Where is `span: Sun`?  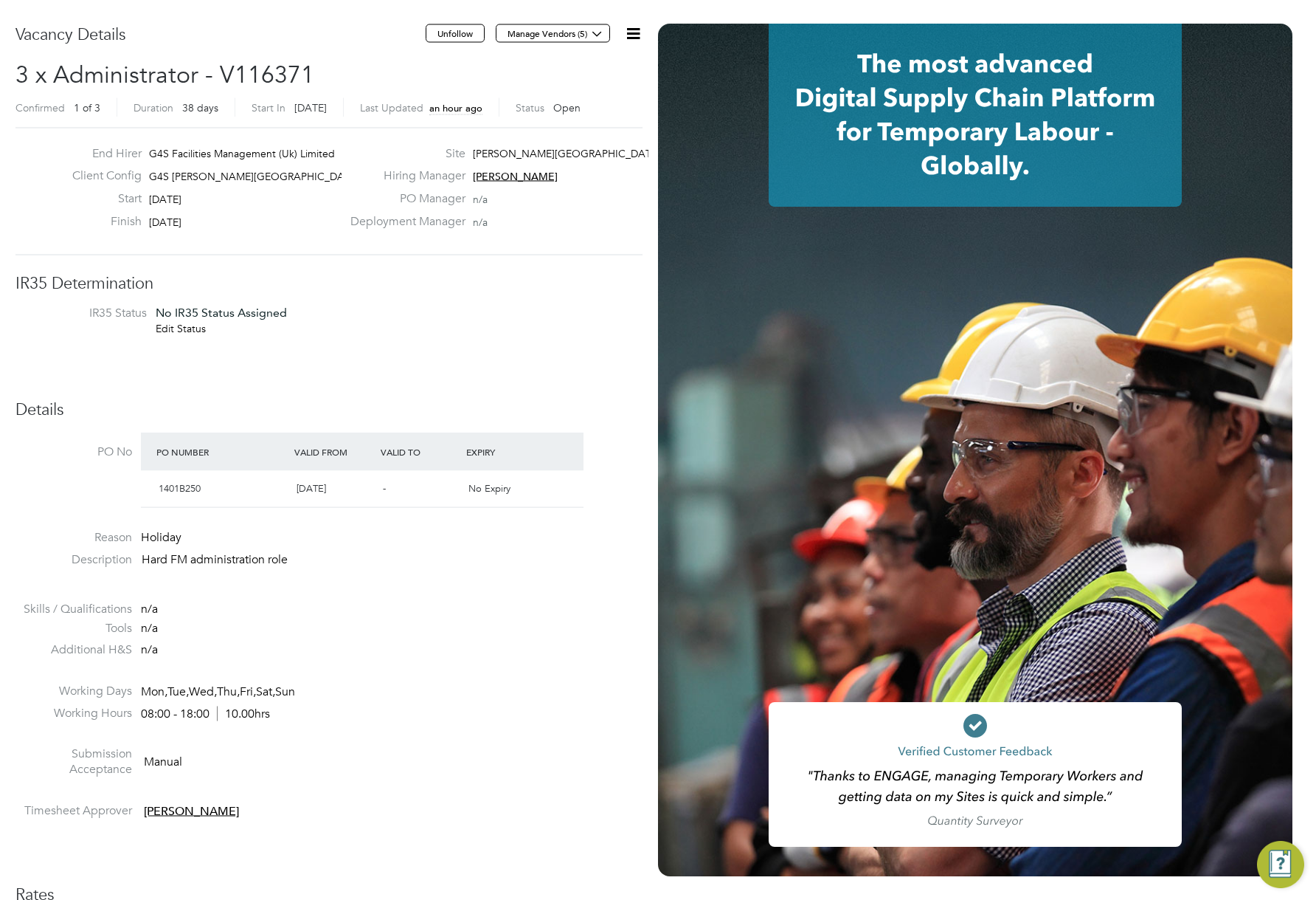 span: Sun is located at coordinates (284, 692).